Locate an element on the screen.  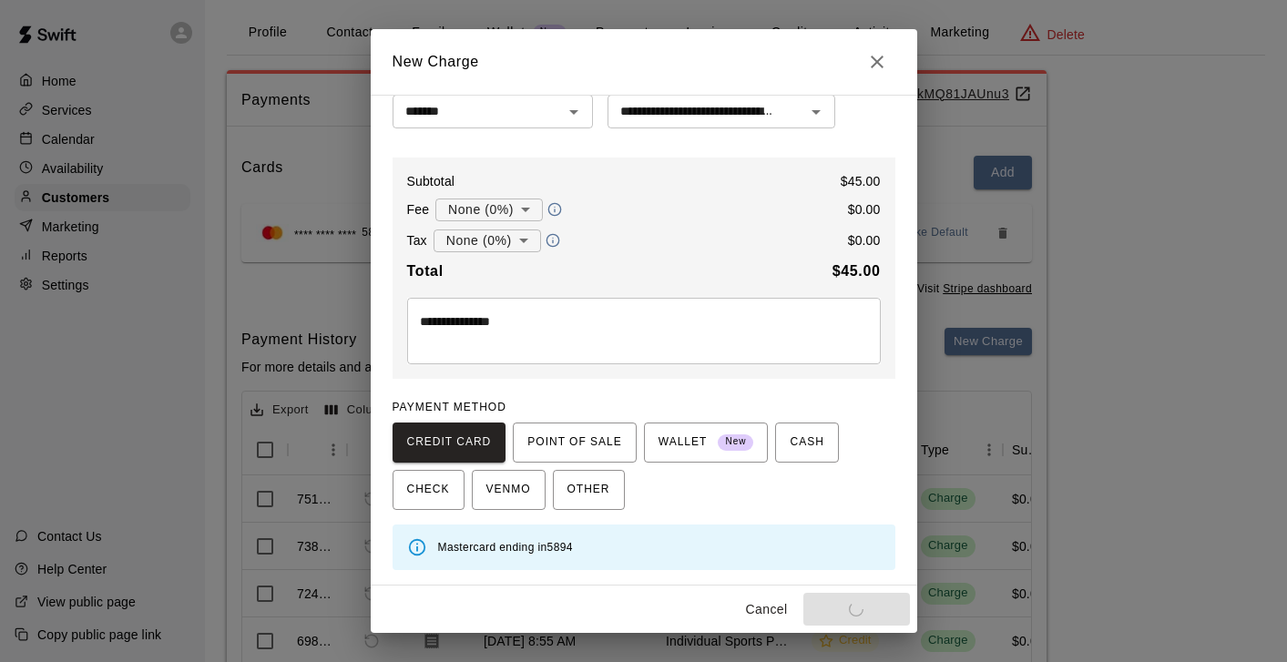
p: $ 45.00 is located at coordinates (861, 181).